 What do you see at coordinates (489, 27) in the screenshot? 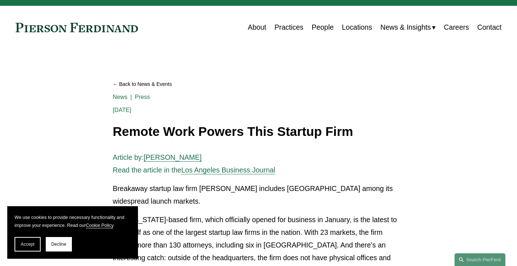
I see `a: Contact` at bounding box center [489, 27].